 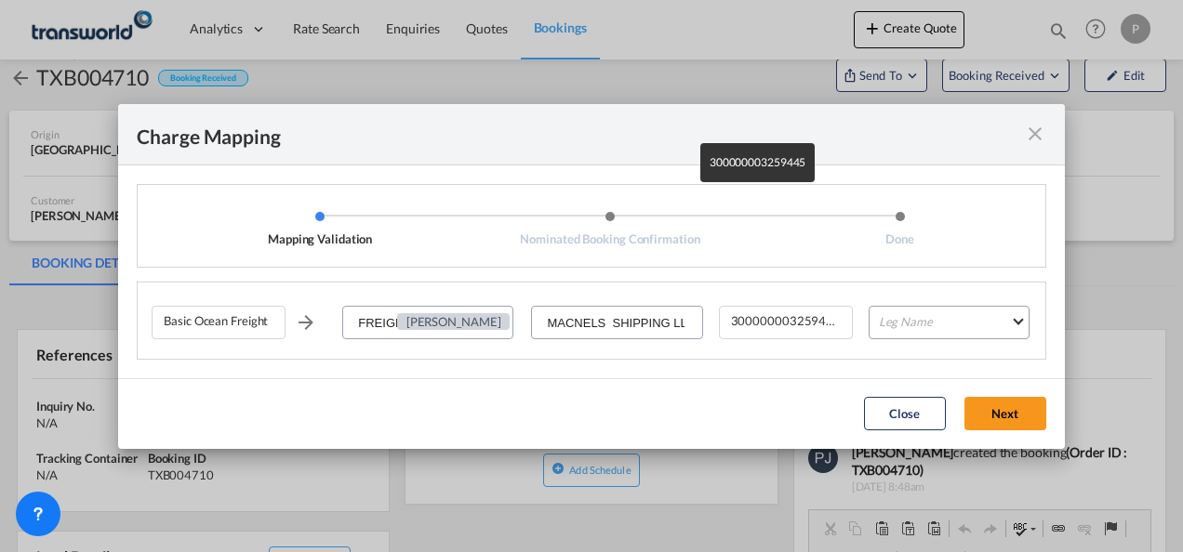 I want to click on md-icon: icon-close fg-AAA8AD cursor, so click(x=1035, y=134).